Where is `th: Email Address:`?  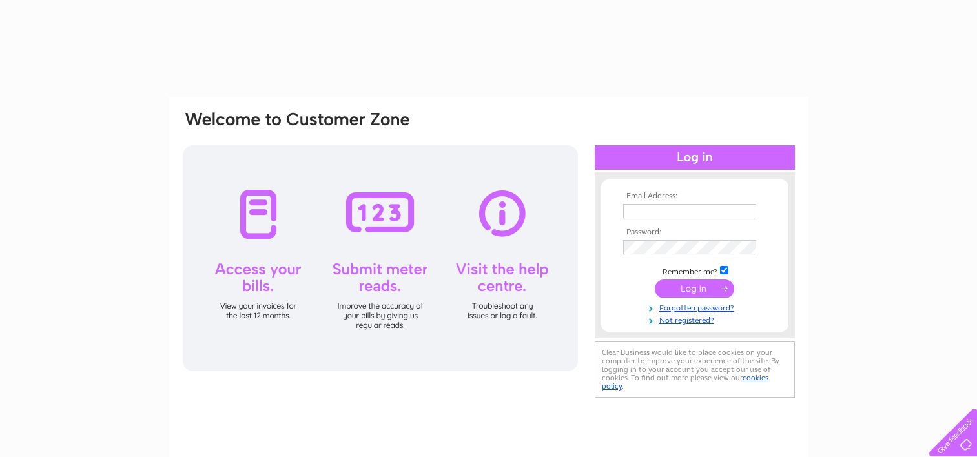 th: Email Address: is located at coordinates (695, 196).